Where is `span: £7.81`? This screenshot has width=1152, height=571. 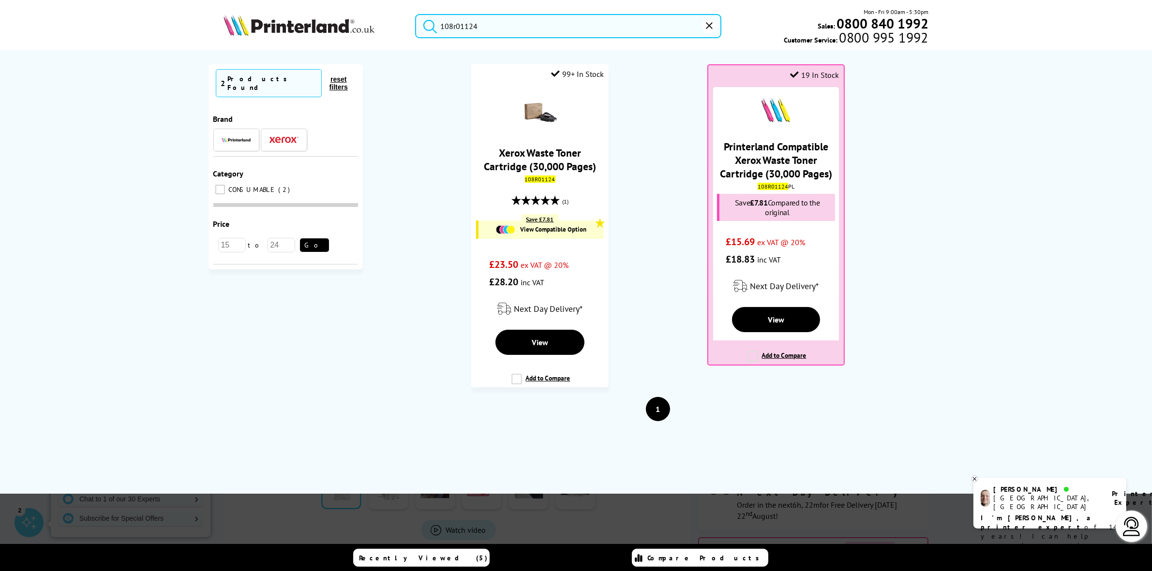
span: £7.81 is located at coordinates (758, 203).